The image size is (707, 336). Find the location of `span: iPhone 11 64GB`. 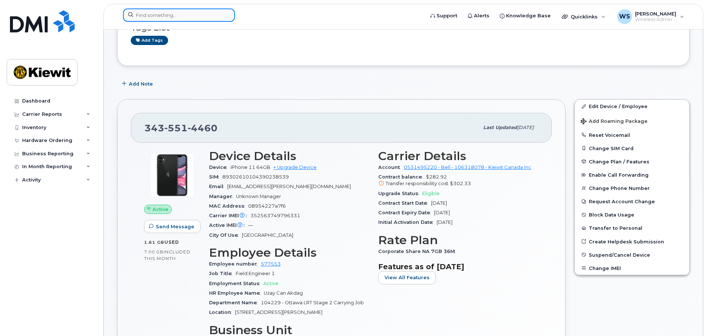

span: iPhone 11 64GB is located at coordinates (250, 167).